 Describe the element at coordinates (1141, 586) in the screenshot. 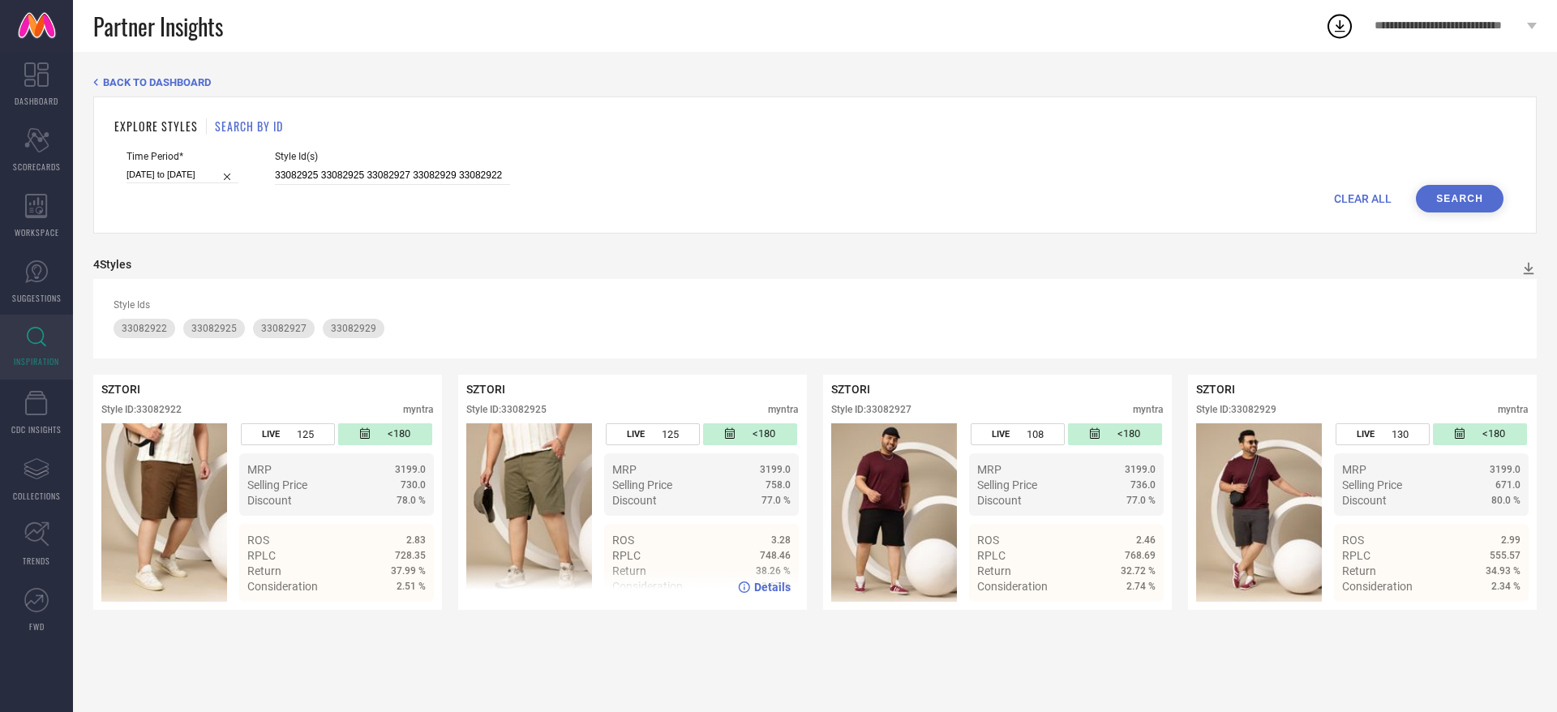

I see `span: 2.74 %` at that location.